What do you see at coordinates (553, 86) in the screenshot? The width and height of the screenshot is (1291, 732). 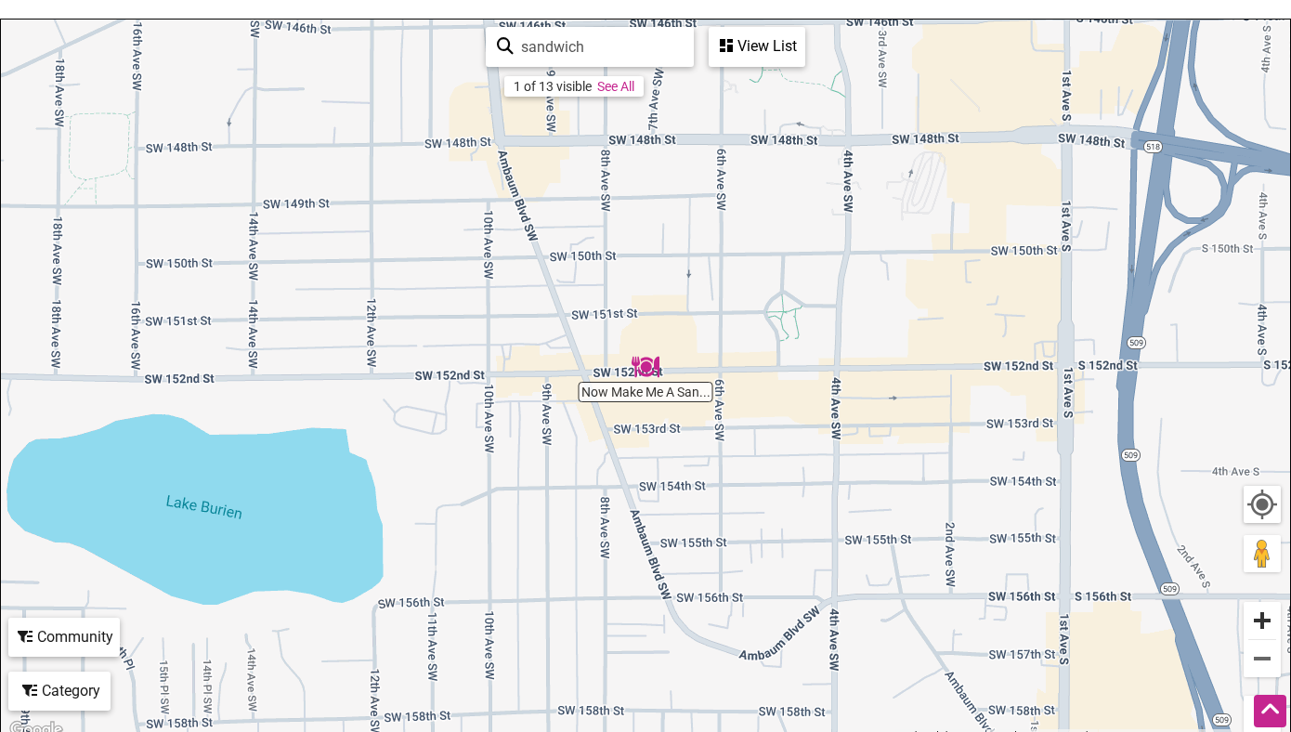 I see `div: 1 of 13 visible` at bounding box center [553, 86].